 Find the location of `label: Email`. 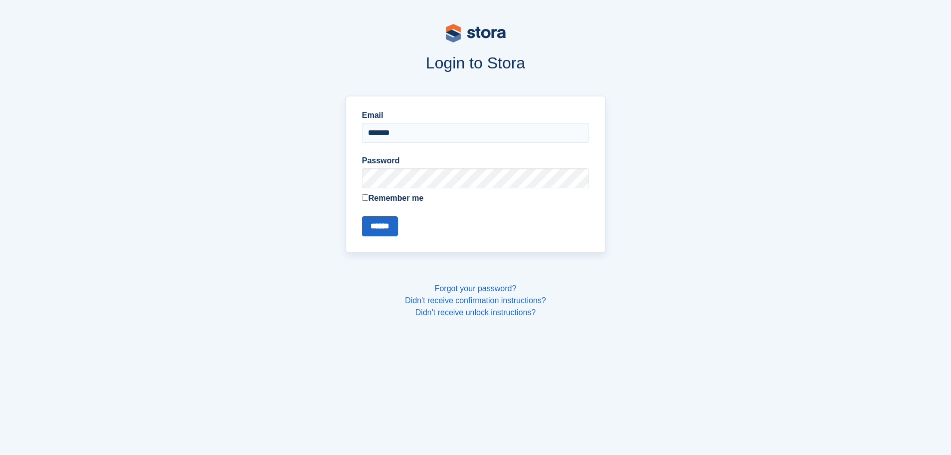

label: Email is located at coordinates (475, 115).